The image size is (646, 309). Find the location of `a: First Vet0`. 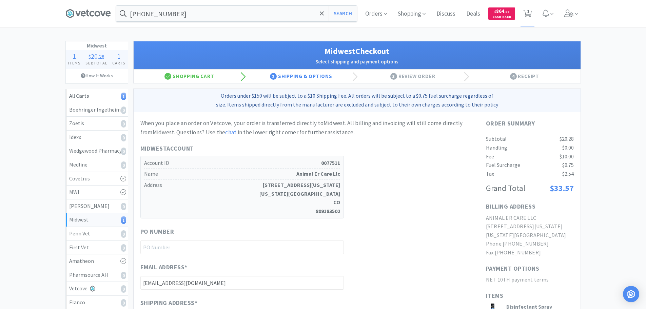

a: First Vet0 is located at coordinates (97, 248).